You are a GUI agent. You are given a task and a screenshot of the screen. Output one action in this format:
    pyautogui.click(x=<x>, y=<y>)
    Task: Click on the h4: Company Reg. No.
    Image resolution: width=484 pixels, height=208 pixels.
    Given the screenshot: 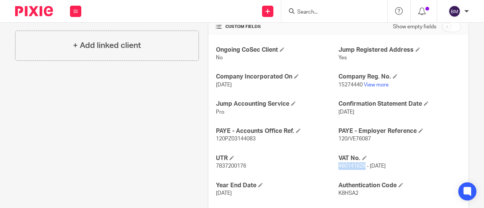 What is the action you would take?
    pyautogui.click(x=399, y=77)
    